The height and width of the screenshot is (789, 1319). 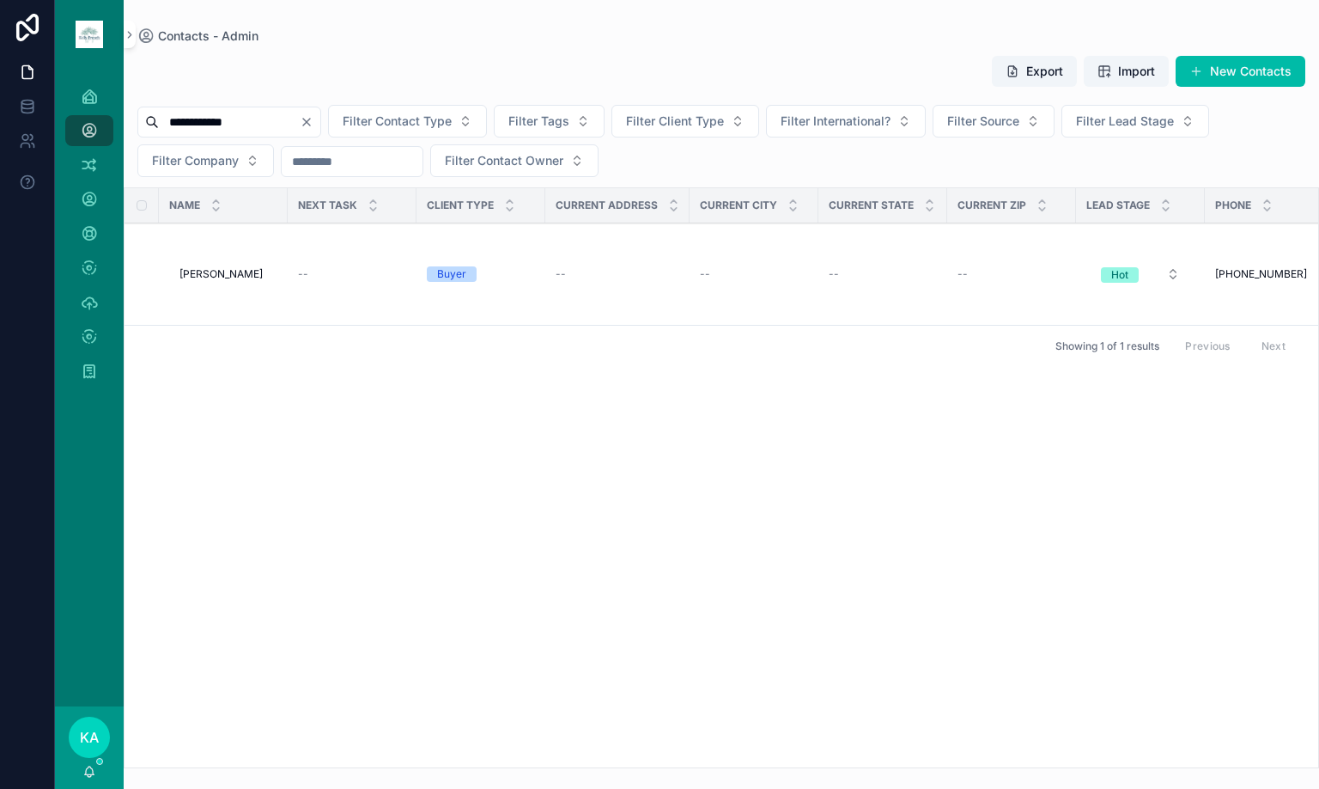 What do you see at coordinates (397, 121) in the screenshot?
I see `span: Filter Contact Type` at bounding box center [397, 121].